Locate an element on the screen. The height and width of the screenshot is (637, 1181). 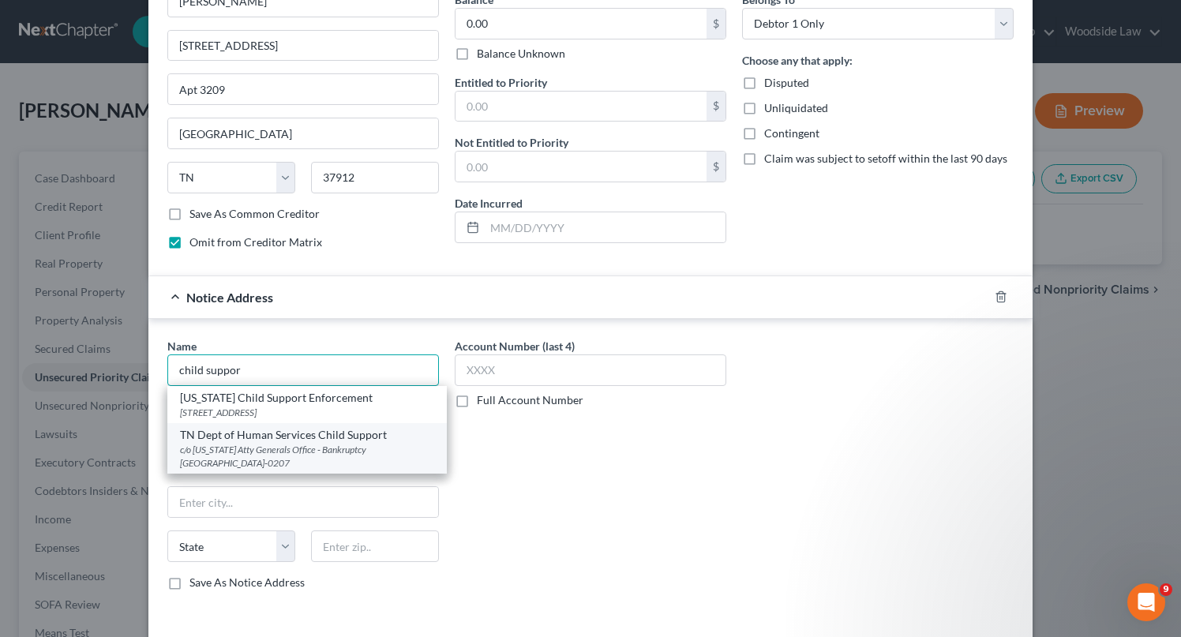
label: Full Account Number is located at coordinates (530, 400).